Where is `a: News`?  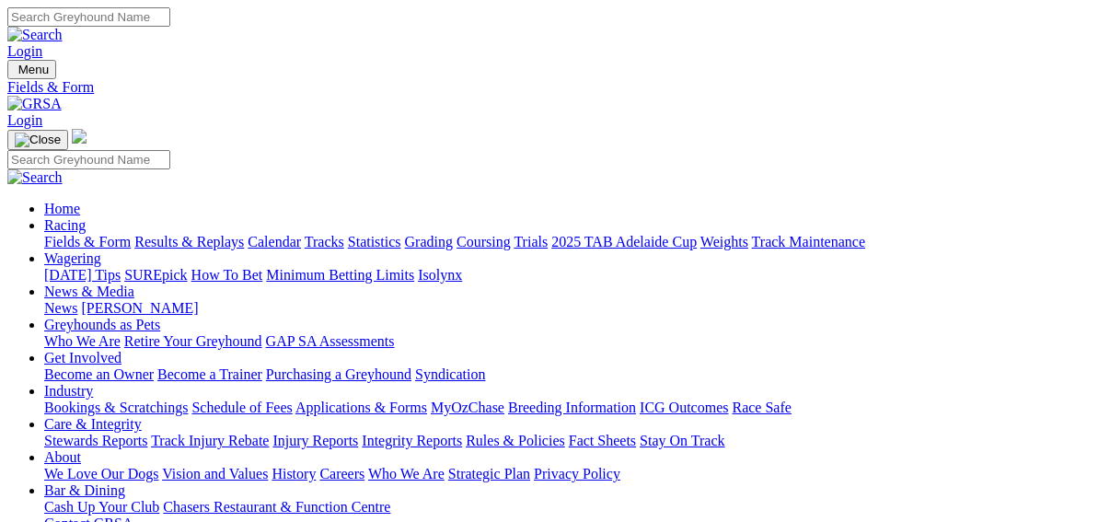 a: News is located at coordinates (61, 307).